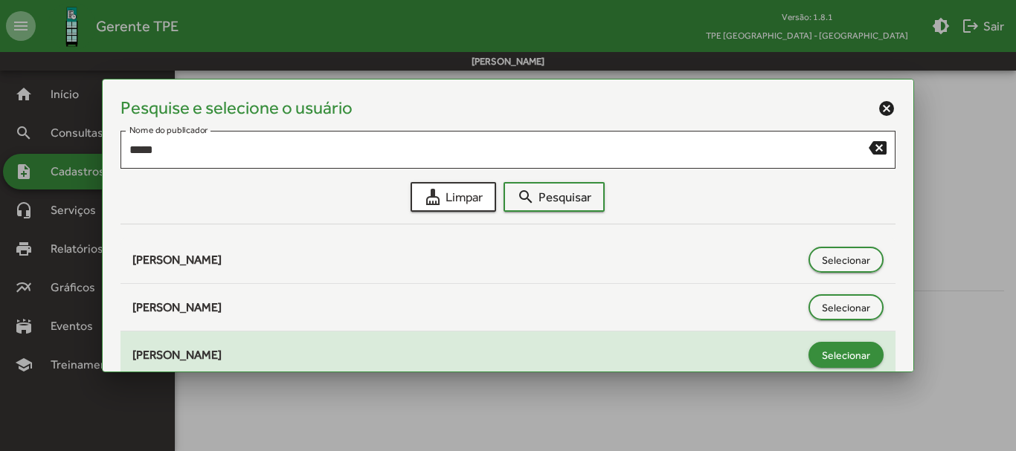 This screenshot has width=1016, height=451. I want to click on mat-icon: search, so click(526, 197).